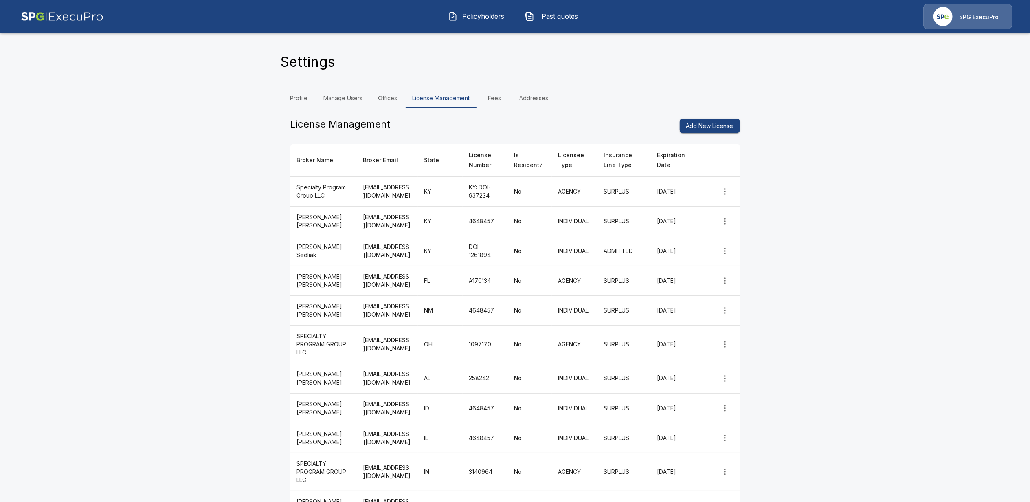 This screenshot has height=502, width=1030. I want to click on td: 3140964, so click(485, 471).